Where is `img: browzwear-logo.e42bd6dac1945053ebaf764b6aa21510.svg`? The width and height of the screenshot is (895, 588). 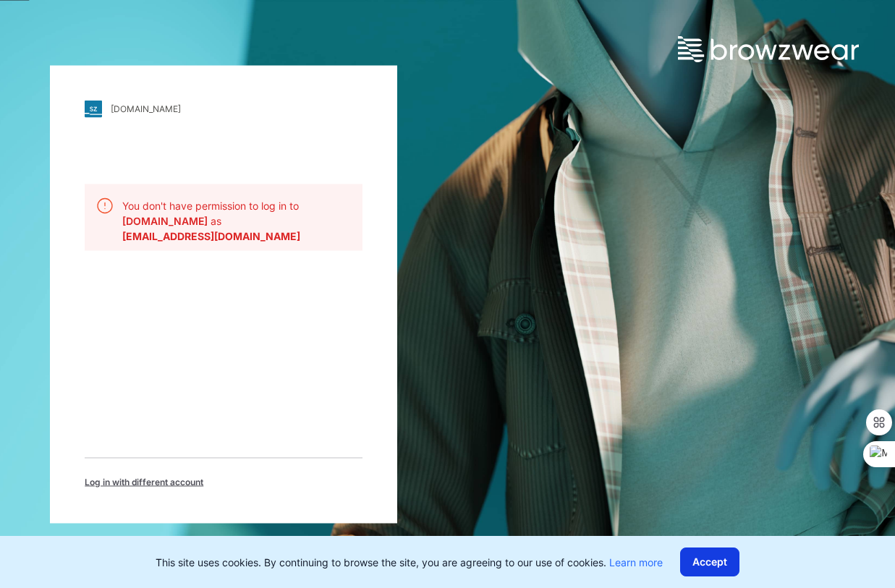
img: browzwear-logo.e42bd6dac1945053ebaf764b6aa21510.svg is located at coordinates (768, 49).